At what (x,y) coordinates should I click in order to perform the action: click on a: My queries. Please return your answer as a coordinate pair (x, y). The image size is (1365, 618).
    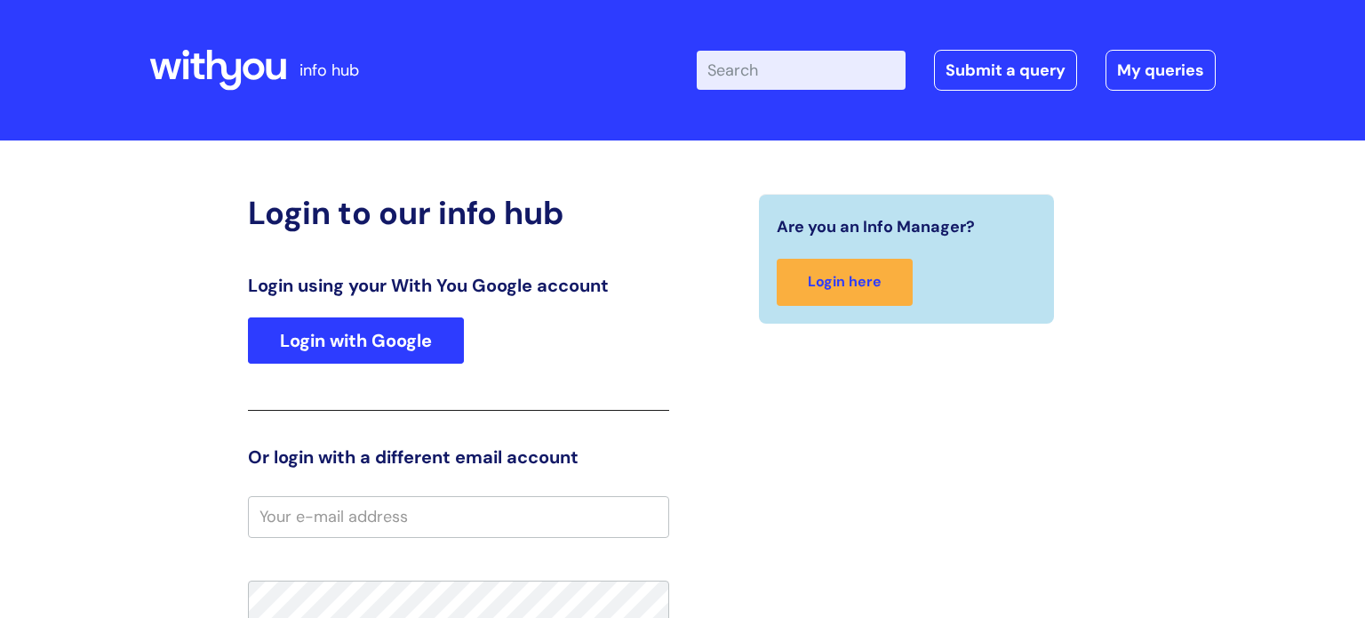
    Looking at the image, I should click on (1161, 70).